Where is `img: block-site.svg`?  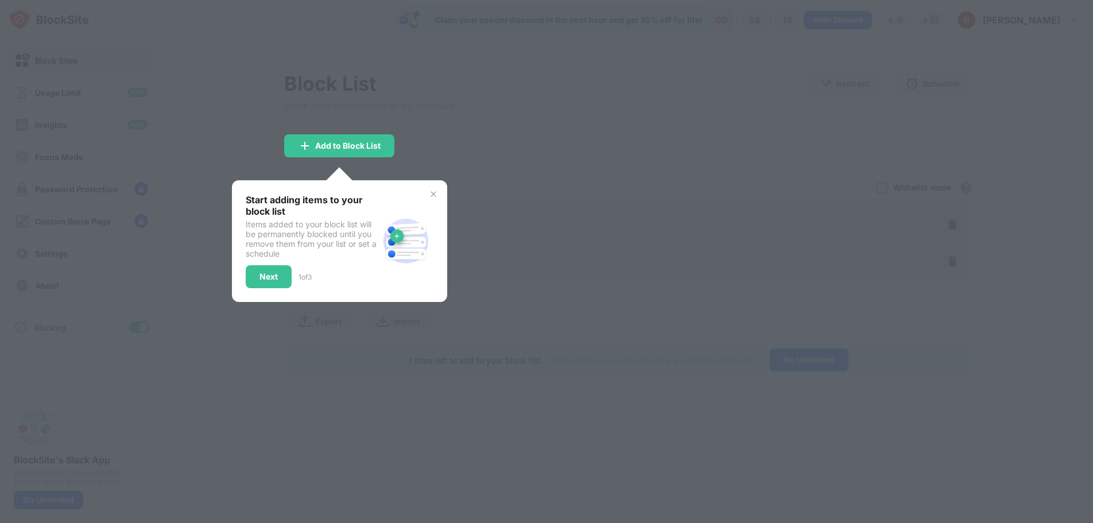 img: block-site.svg is located at coordinates (406, 241).